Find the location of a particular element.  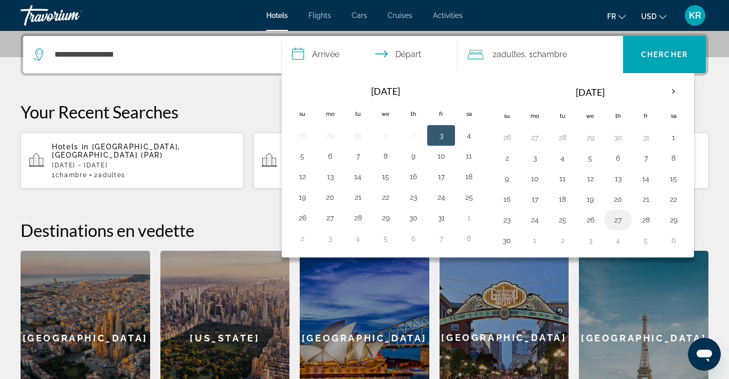

a: Cars is located at coordinates (360, 15).